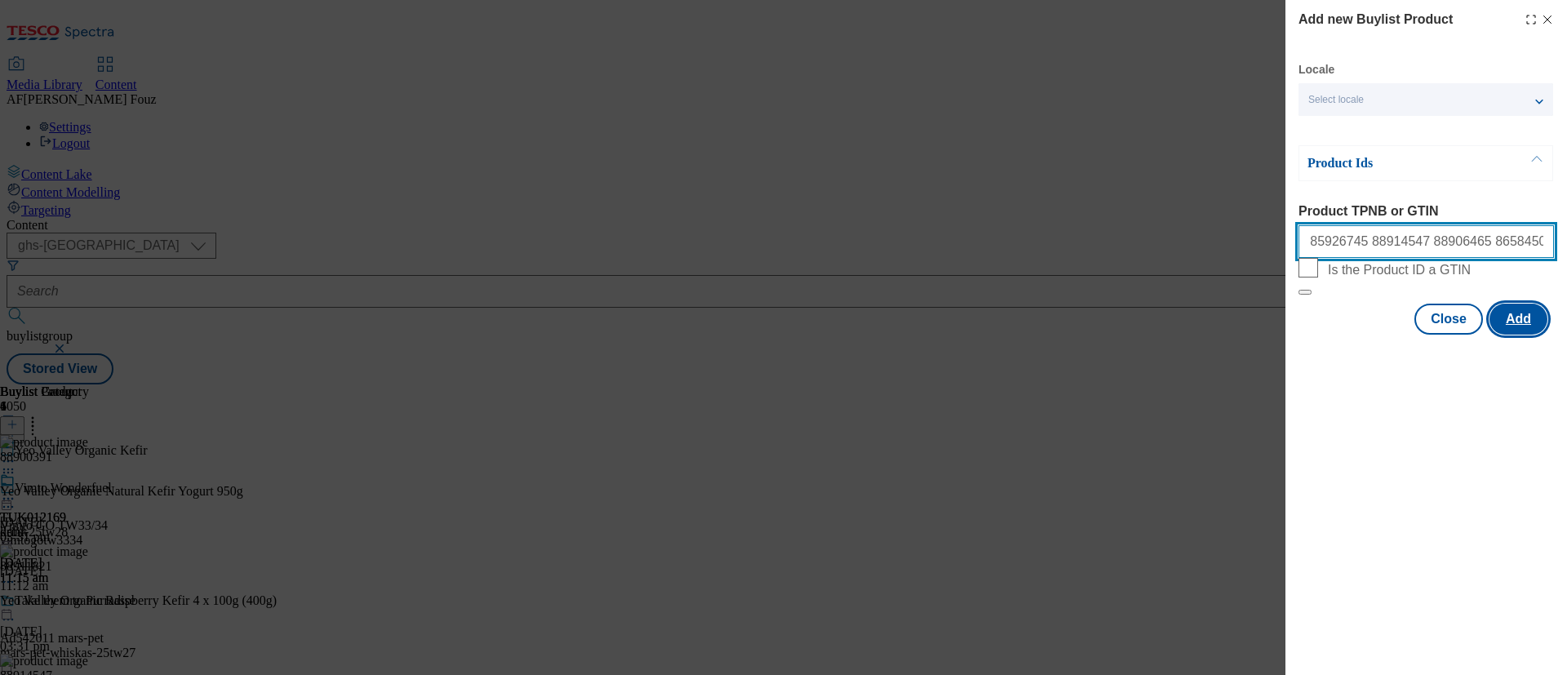 The width and height of the screenshot is (1567, 675). Describe the element at coordinates (1336, 100) in the screenshot. I see `span: Select locale` at that location.